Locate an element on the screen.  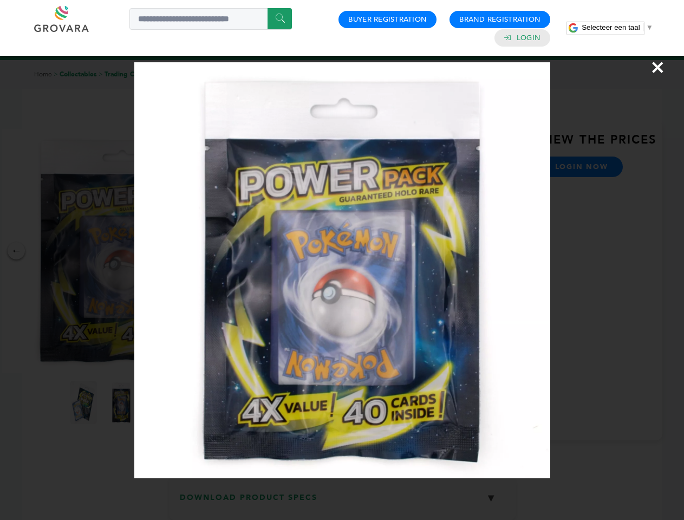
span: Selecteer een taal is located at coordinates (611, 27).